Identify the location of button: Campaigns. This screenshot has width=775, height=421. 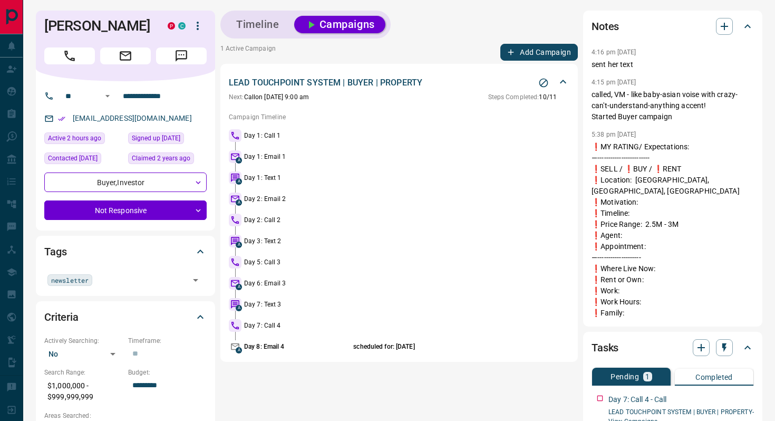
(340, 24).